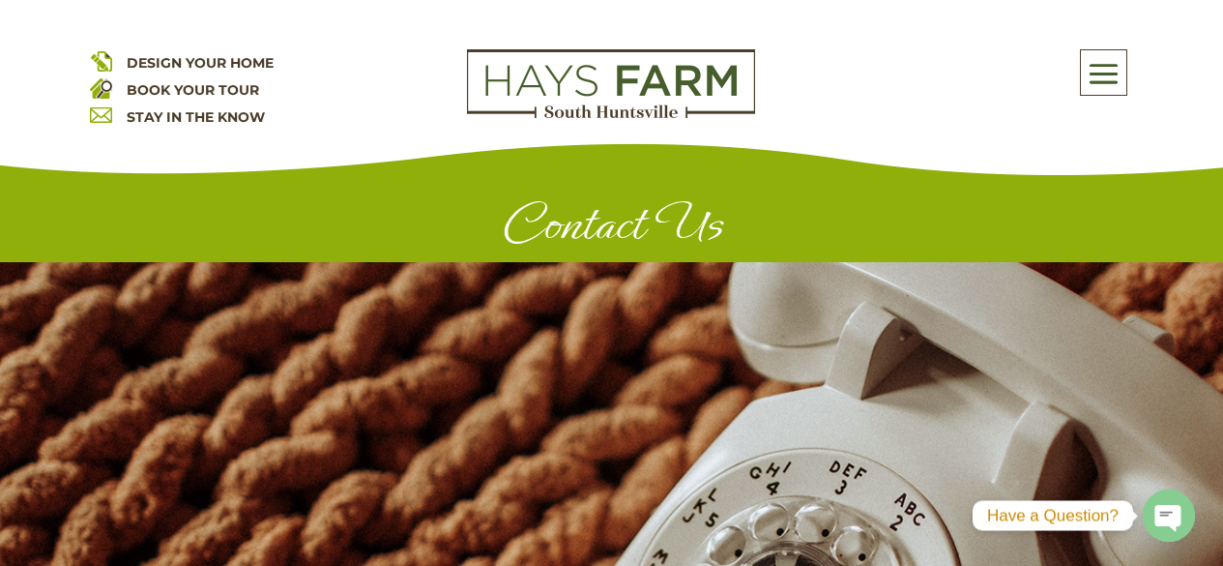 Image resolution: width=1223 pixels, height=566 pixels. I want to click on a: hays farm homes huntsville development, so click(611, 114).